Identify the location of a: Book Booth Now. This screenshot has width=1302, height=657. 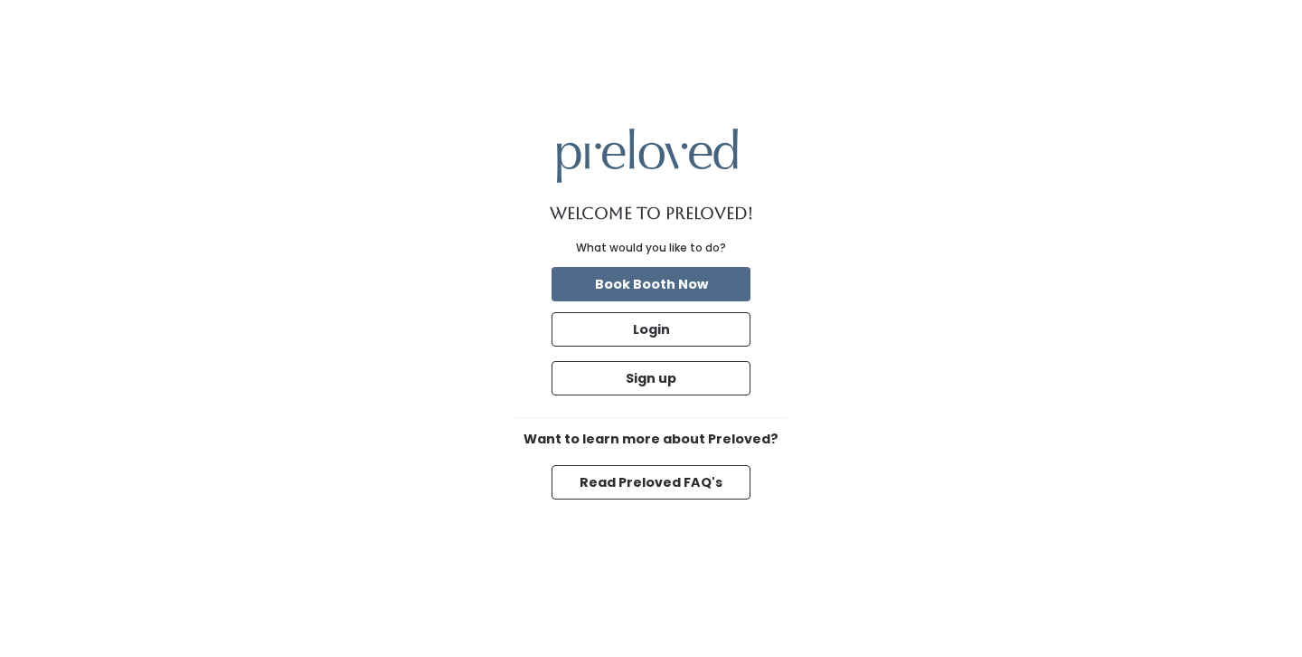
(651, 284).